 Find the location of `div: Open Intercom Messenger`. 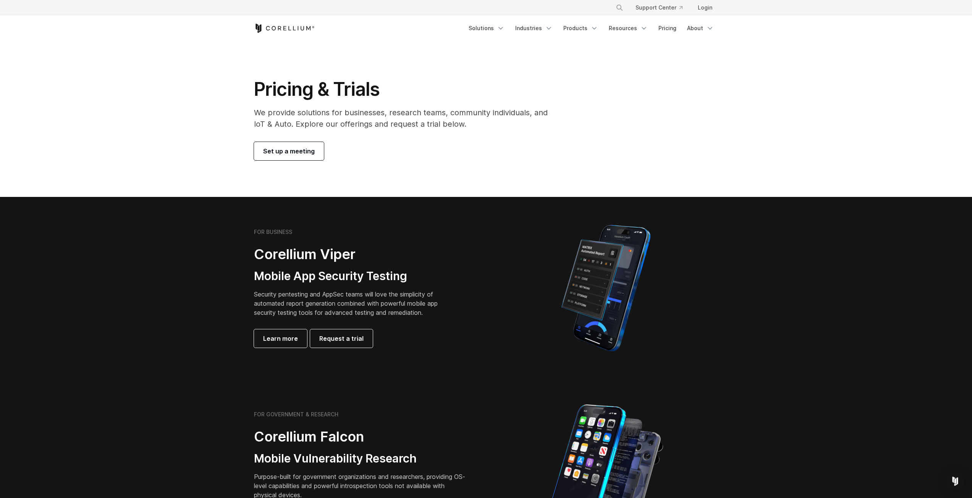

div: Open Intercom Messenger is located at coordinates (955, 482).